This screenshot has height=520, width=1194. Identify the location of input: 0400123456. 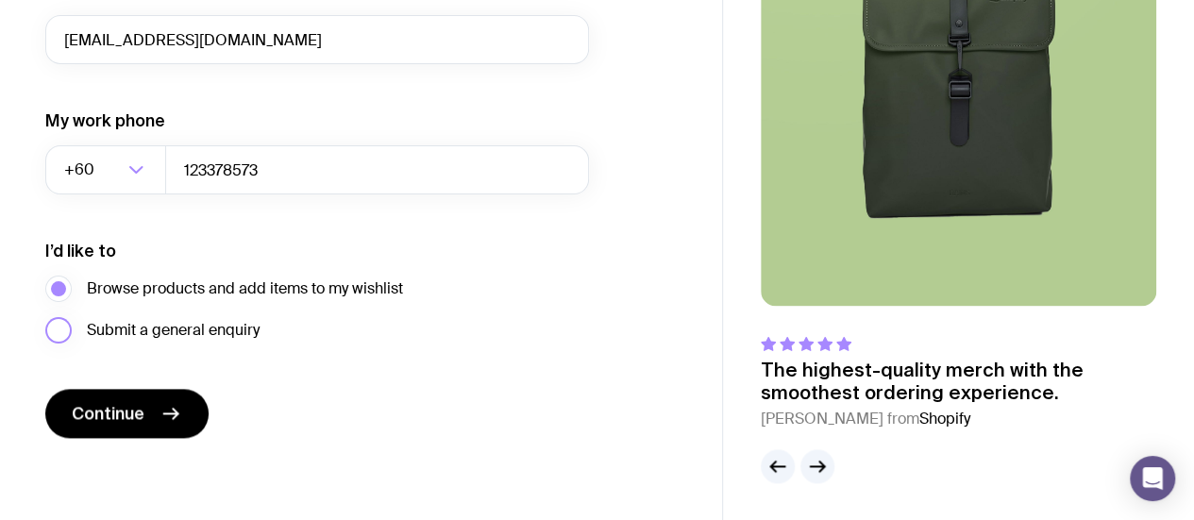
(377, 170).